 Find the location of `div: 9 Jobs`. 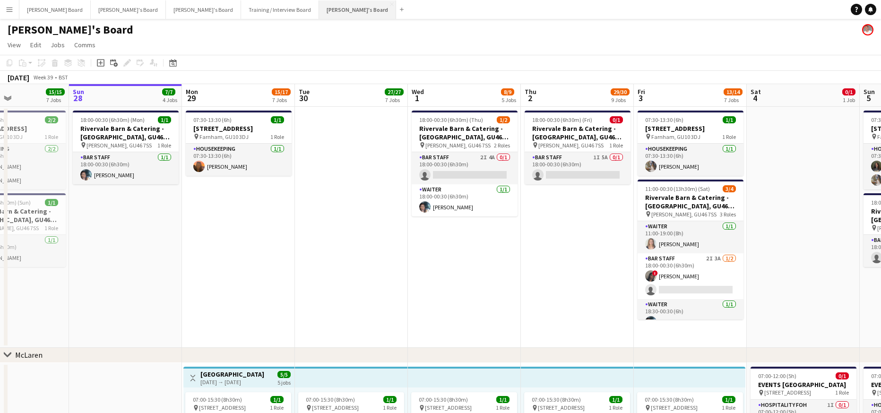

div: 9 Jobs is located at coordinates (620, 100).